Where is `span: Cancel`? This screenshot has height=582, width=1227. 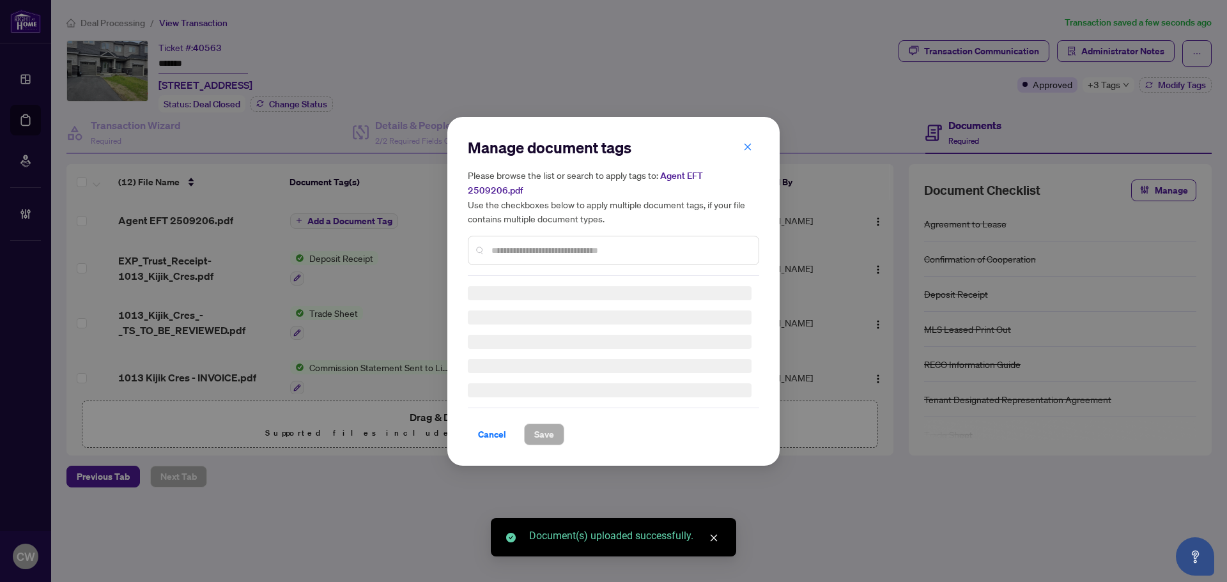
span: Cancel is located at coordinates (492, 435).